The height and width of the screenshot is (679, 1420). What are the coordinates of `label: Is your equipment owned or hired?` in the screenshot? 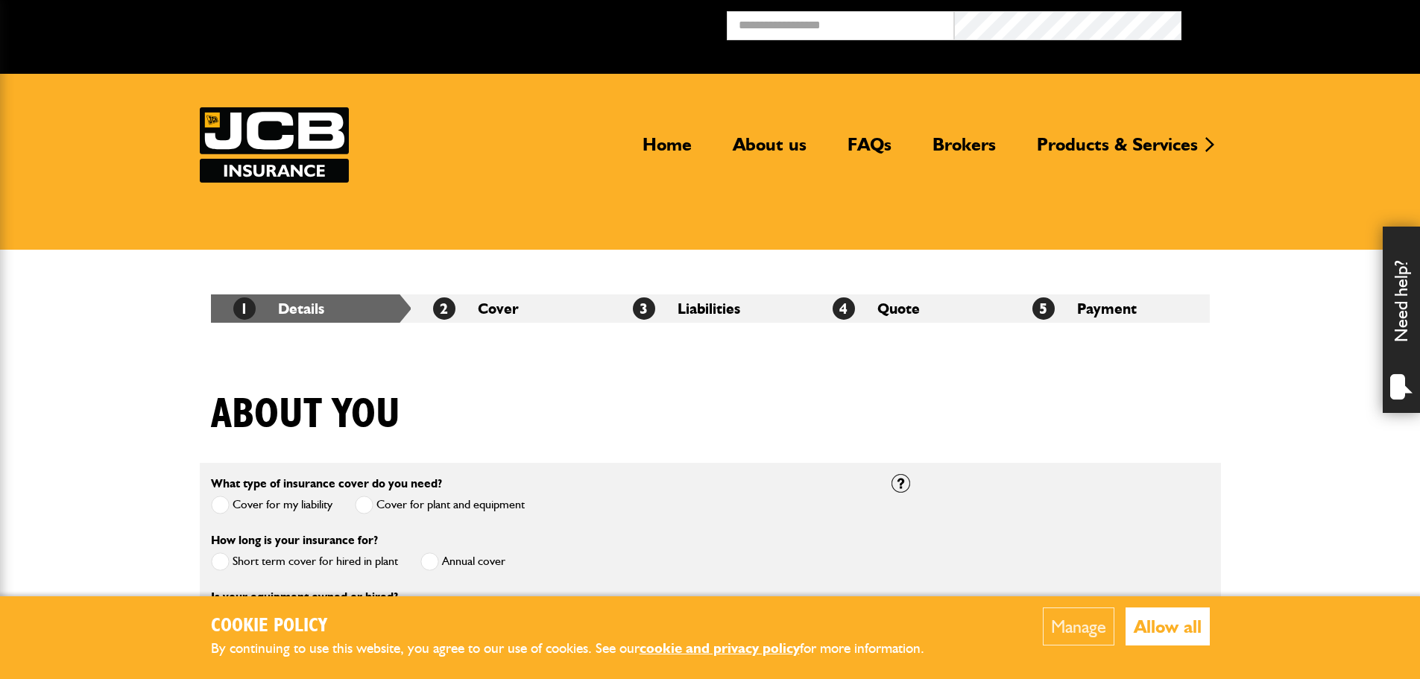 It's located at (304, 597).